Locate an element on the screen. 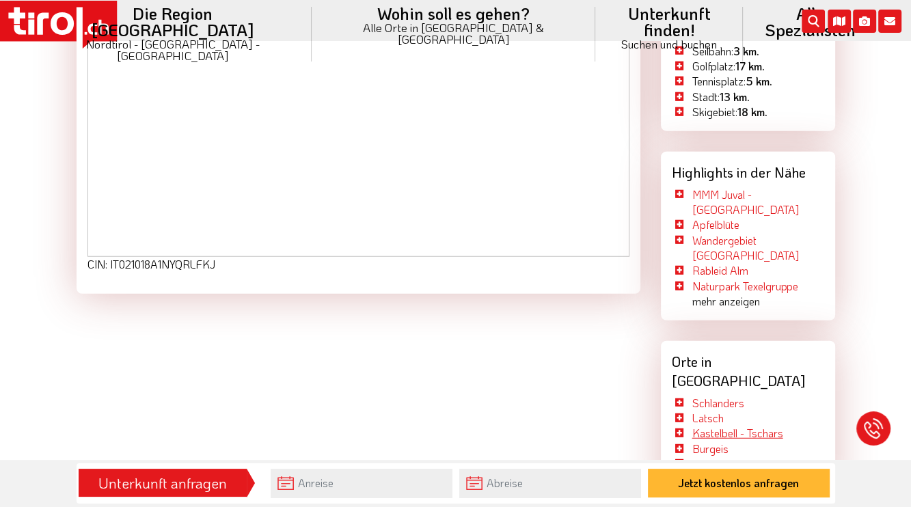  li: Stadt: is located at coordinates (711, 97).